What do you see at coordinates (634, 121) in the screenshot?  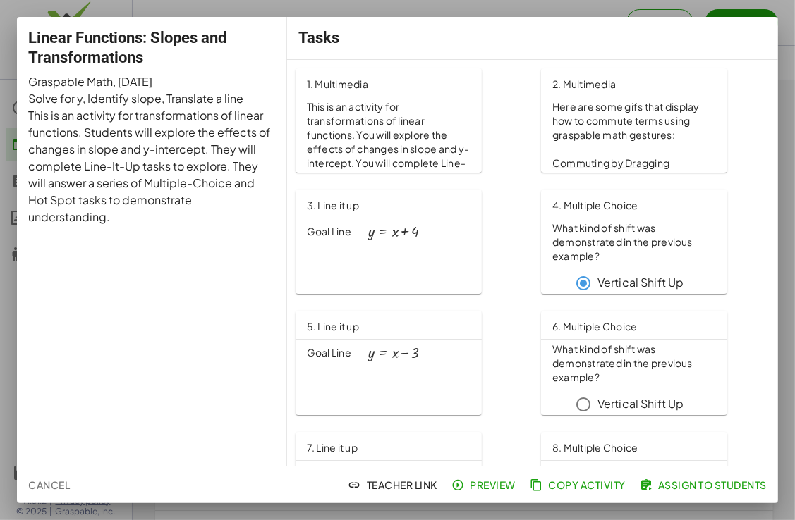 I see `p: Here are some gifs that display how to commute terms using graspable math gestures:` at bounding box center [634, 121].